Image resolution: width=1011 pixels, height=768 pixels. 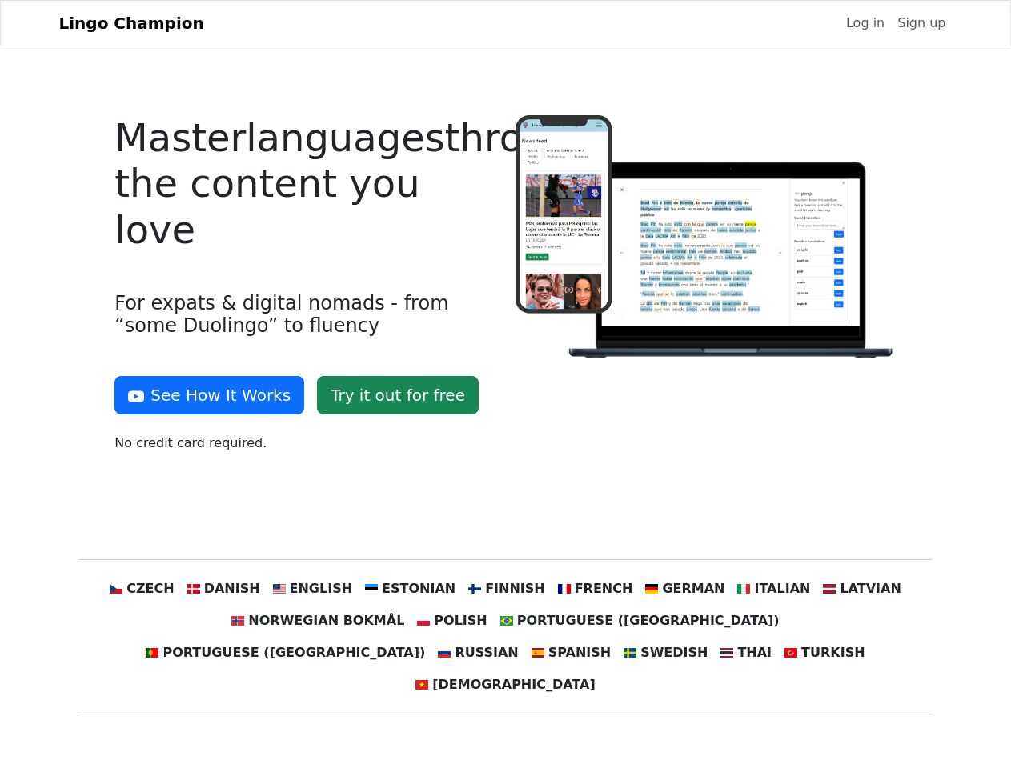 I want to click on span: Thai, so click(x=754, y=653).